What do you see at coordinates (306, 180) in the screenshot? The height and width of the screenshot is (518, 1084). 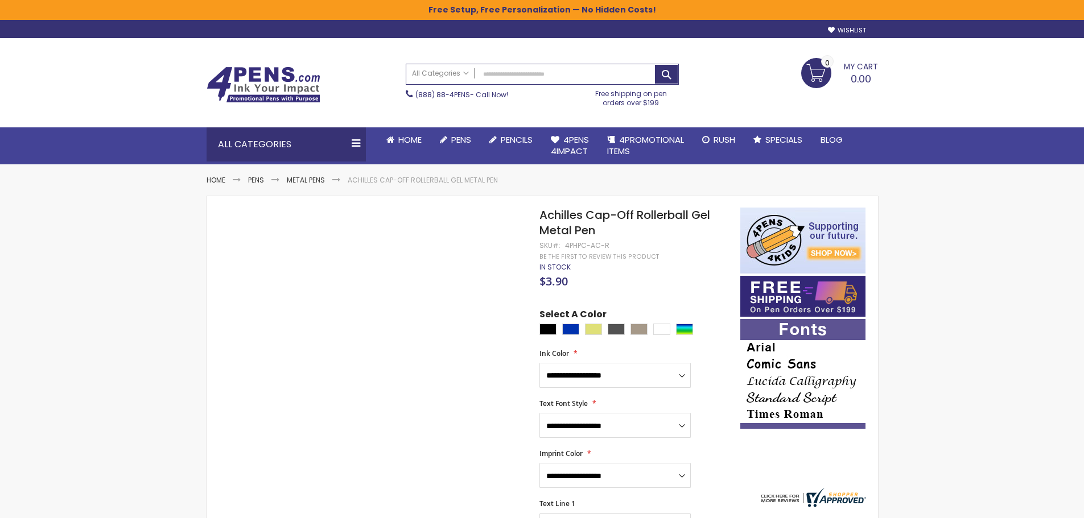 I see `a: Metal Pens` at bounding box center [306, 180].